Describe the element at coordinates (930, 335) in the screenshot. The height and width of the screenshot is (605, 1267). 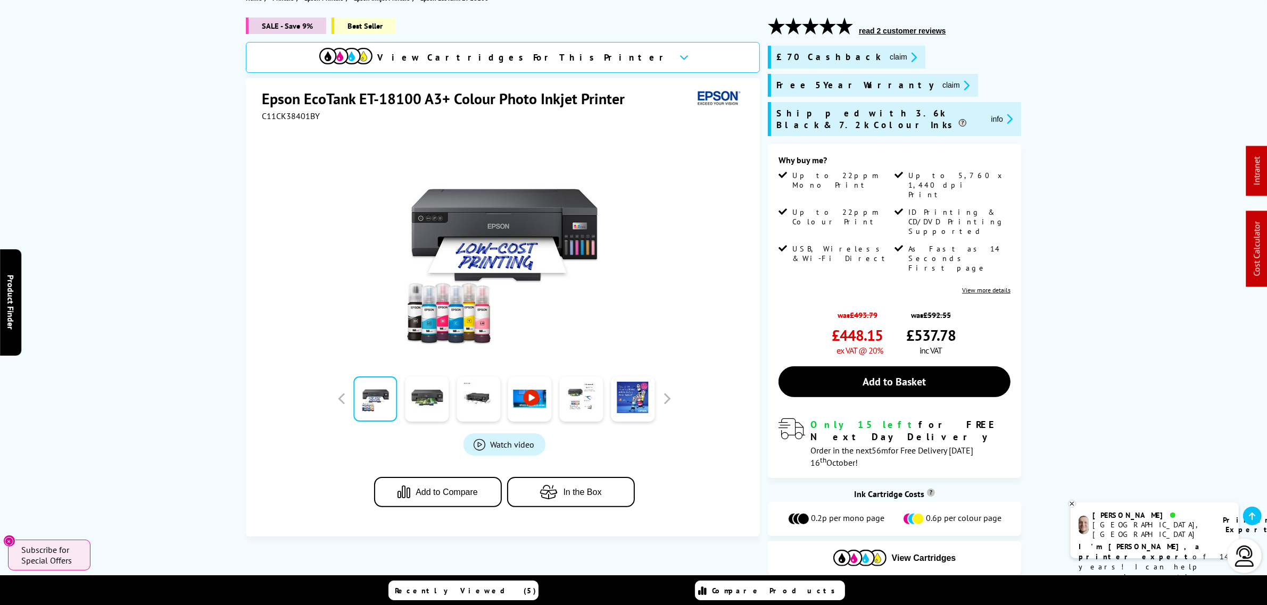
I see `span: £537.78` at that location.